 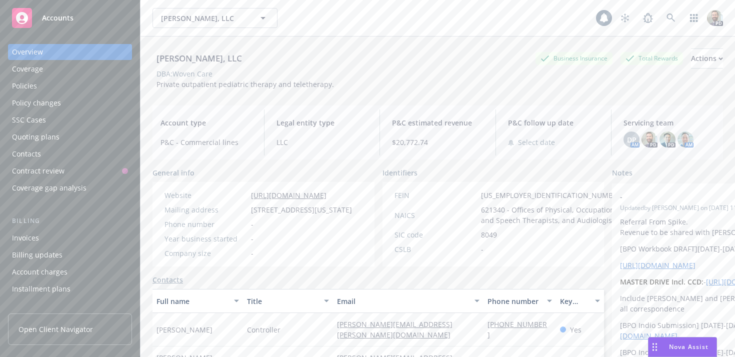 What do you see at coordinates (28, 69) in the screenshot?
I see `div: Coverage` at bounding box center [28, 69].